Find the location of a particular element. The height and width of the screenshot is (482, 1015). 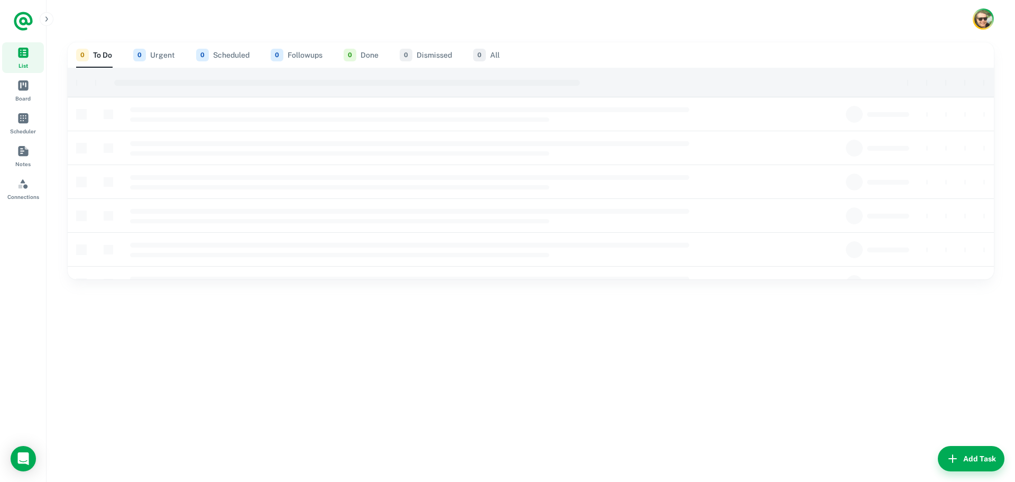

button: Urgent is located at coordinates (154, 55).